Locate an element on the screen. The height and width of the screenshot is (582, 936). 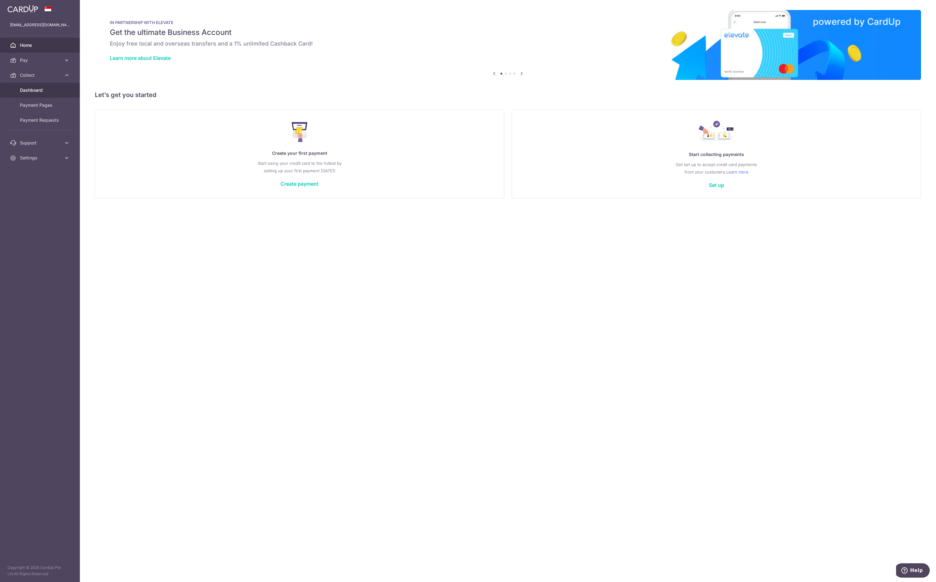
span: Home is located at coordinates (41, 45).